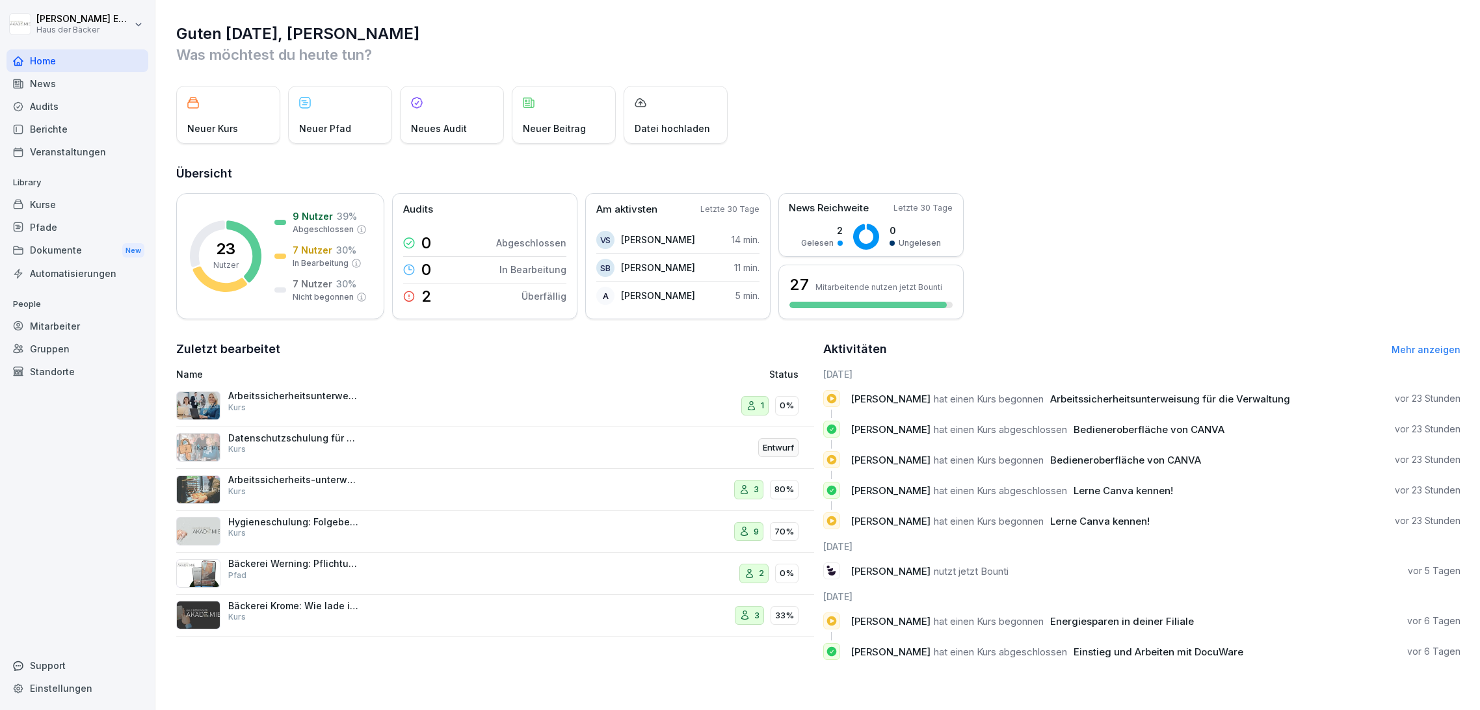 The height and width of the screenshot is (710, 1480). I want to click on a: Standorte, so click(77, 371).